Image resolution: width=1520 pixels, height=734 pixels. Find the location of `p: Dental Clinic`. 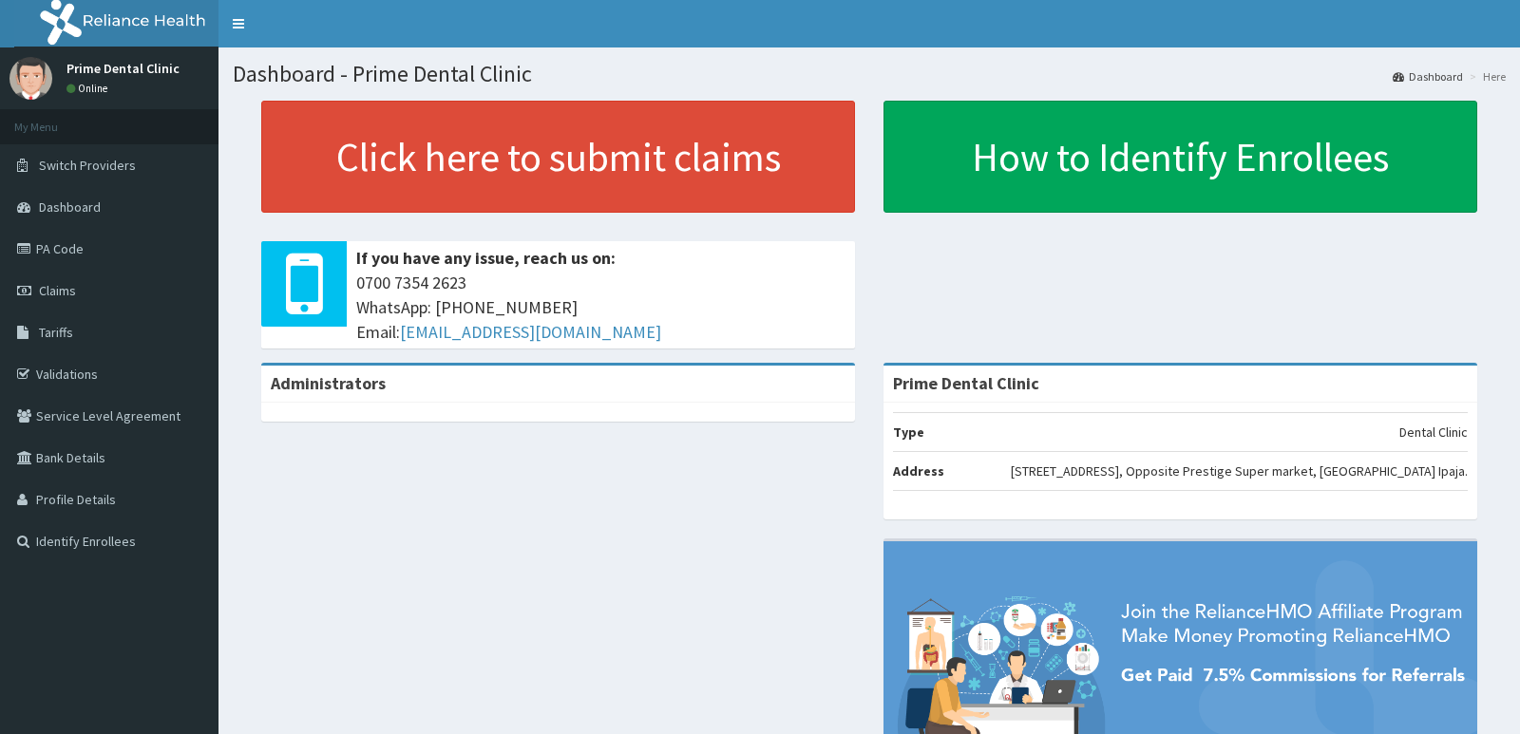

p: Dental Clinic is located at coordinates (1433, 432).